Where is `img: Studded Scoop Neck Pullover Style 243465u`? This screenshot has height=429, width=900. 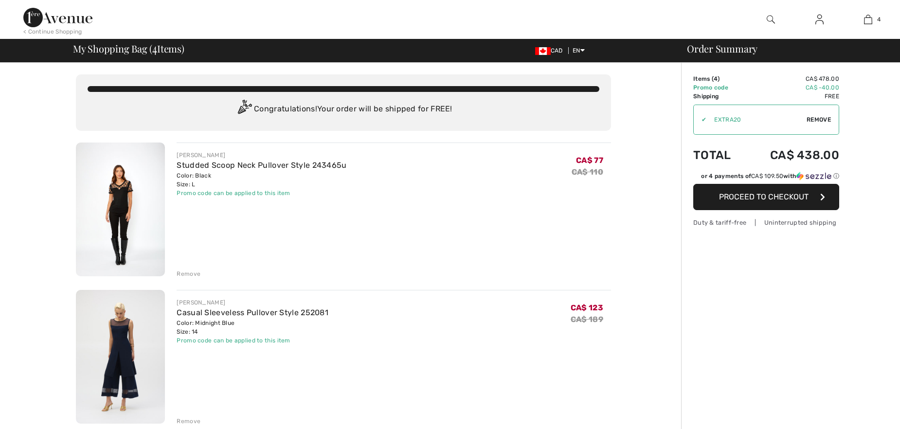
img: Studded Scoop Neck Pullover Style 243465u is located at coordinates (120, 209).